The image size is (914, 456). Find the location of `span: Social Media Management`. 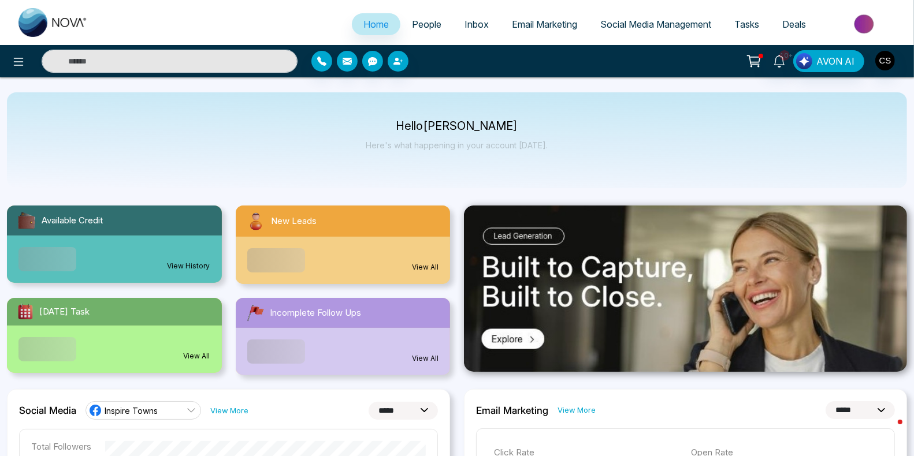

span: Social Media Management is located at coordinates (656, 24).